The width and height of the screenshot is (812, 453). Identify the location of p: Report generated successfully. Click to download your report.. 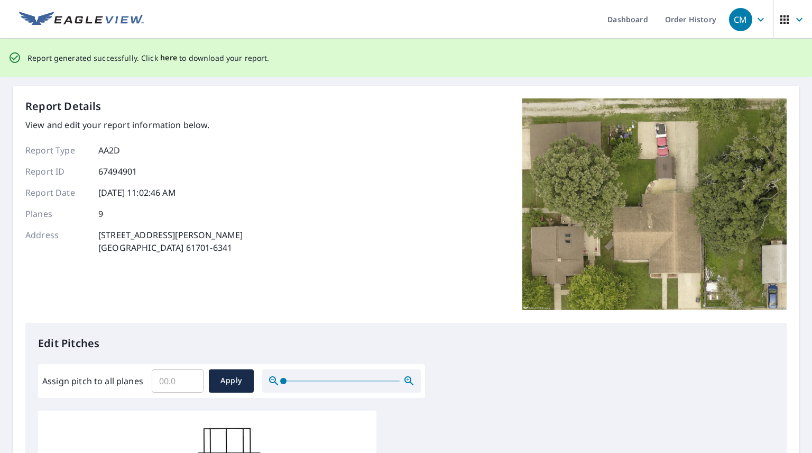
(149, 58).